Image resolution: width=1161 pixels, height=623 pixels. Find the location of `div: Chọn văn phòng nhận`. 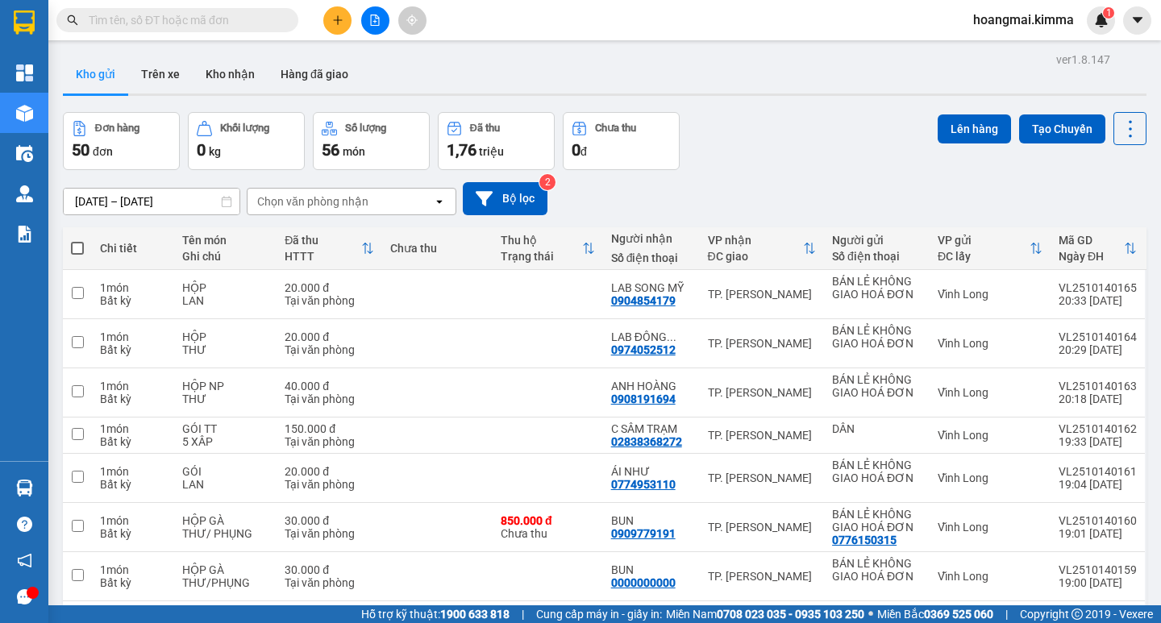

div: Chọn văn phòng nhận is located at coordinates (313, 202).